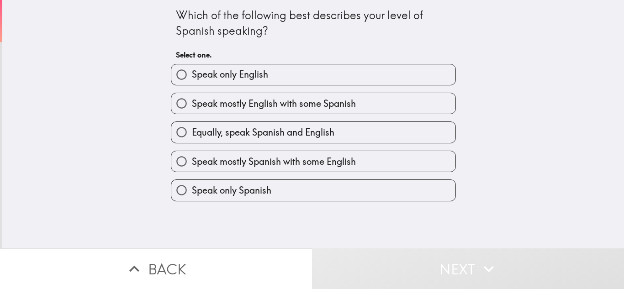 This screenshot has height=289, width=624. Describe the element at coordinates (313, 55) in the screenshot. I see `h6: Select one.` at that location.